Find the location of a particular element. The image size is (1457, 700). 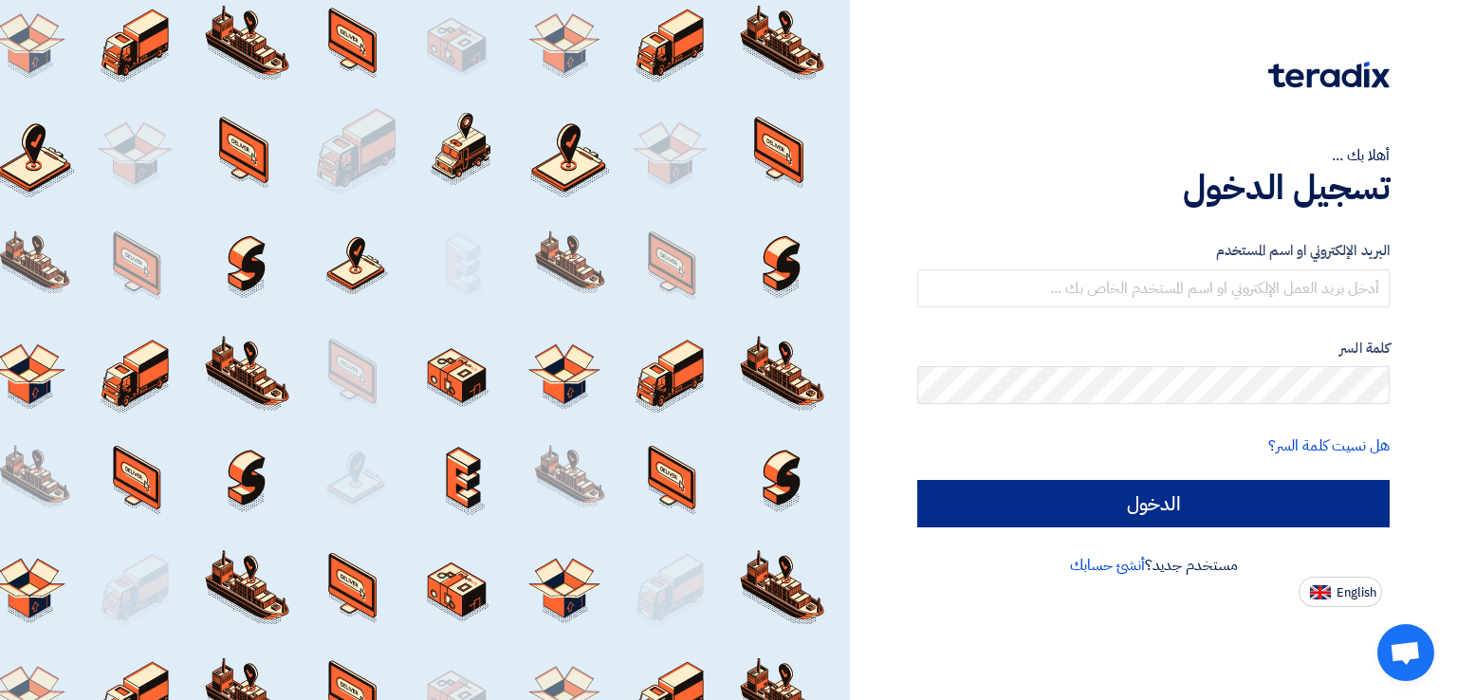

div: مستخدم جديد؟ is located at coordinates (1154, 565).